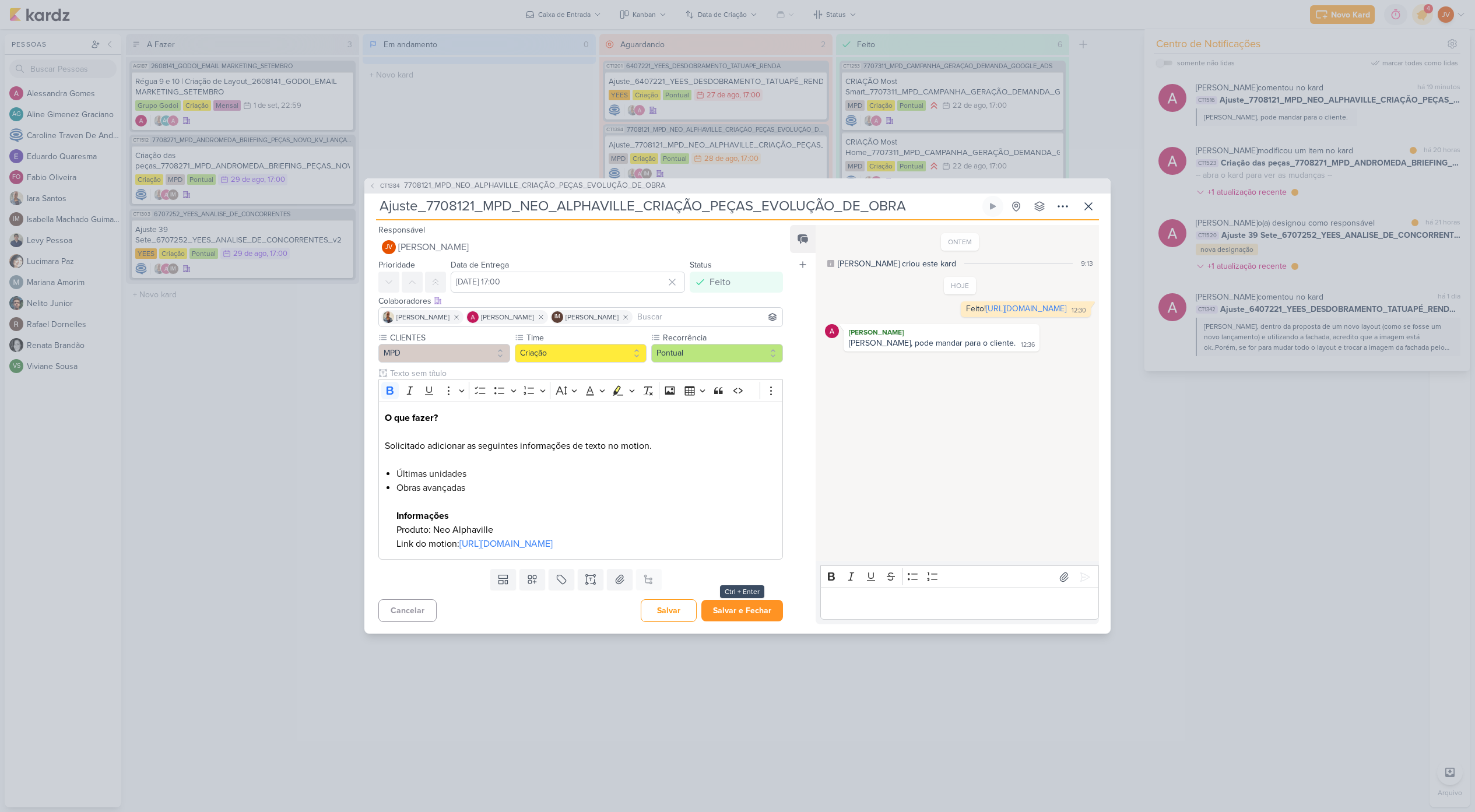  Describe the element at coordinates (410, 418) in the screenshot. I see `strong: O que fazer?` at that location.